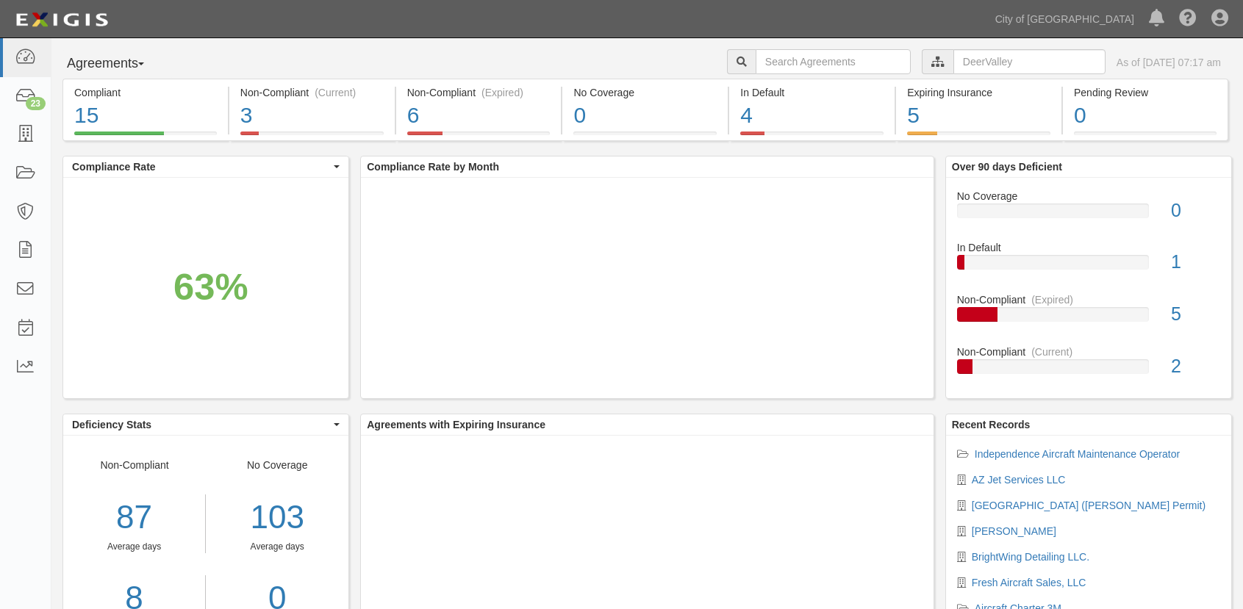 This screenshot has height=609, width=1243. Describe the element at coordinates (1029, 62) in the screenshot. I see `input: DeerValley` at that location.